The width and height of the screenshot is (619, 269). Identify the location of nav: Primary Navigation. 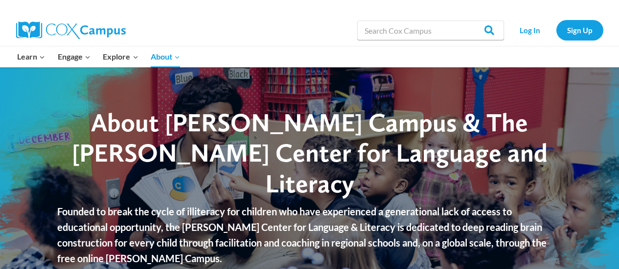
(99, 57).